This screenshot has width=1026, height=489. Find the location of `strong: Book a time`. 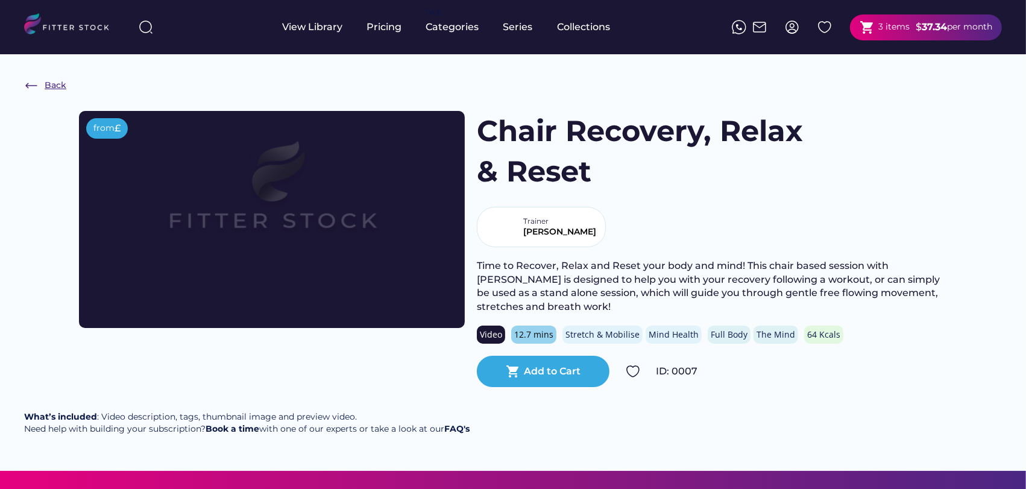

strong: Book a time is located at coordinates (232, 428).